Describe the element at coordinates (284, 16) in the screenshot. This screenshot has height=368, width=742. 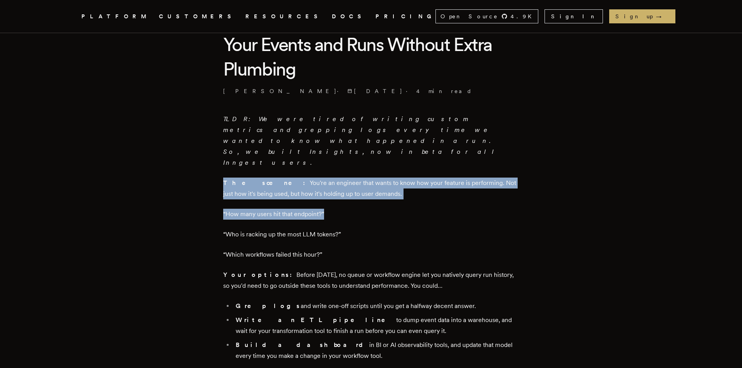
I see `span: RESOURCES` at that location.